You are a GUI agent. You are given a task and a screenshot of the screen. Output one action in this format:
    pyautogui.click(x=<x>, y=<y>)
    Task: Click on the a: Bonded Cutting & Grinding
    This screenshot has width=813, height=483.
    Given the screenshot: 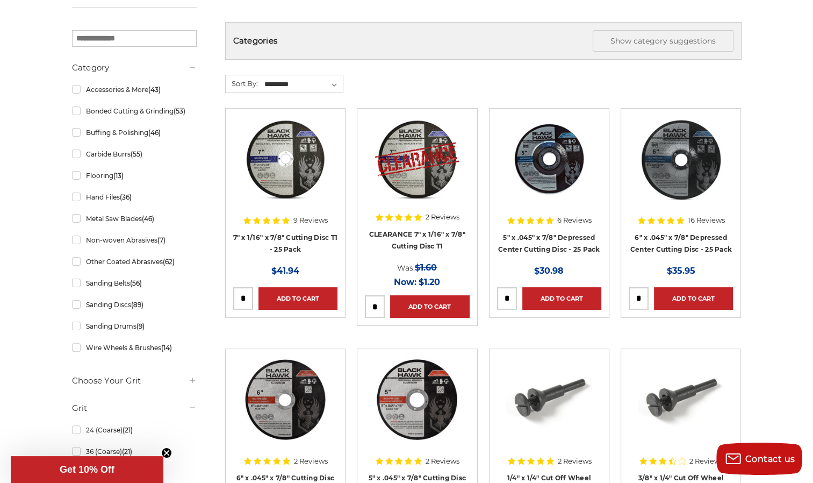 What is the action you would take?
    pyautogui.click(x=134, y=111)
    